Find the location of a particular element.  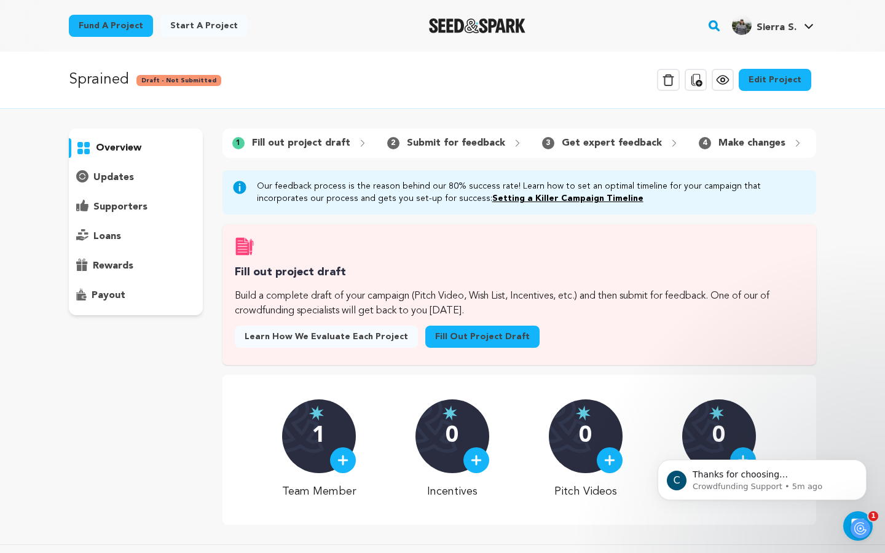

img: 820d62ec154b443d.jpg is located at coordinates (742, 25).